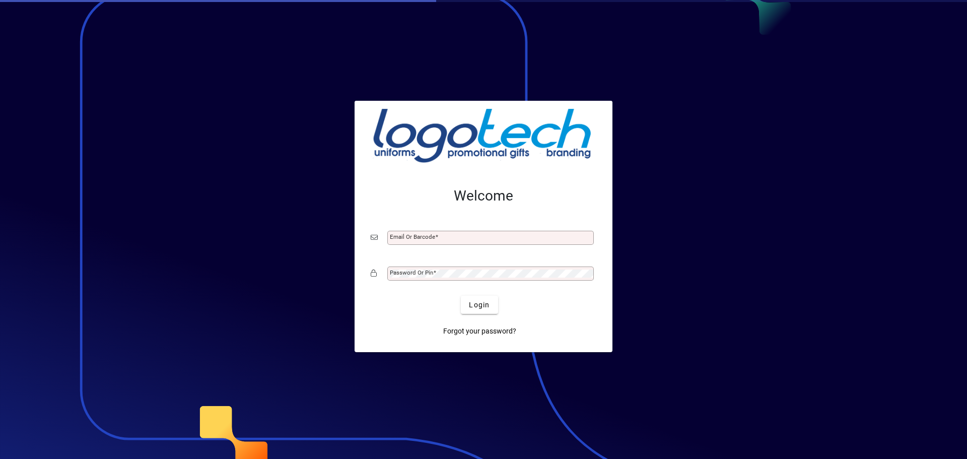  Describe the element at coordinates (480, 331) in the screenshot. I see `span: Forgot your password?` at that location.